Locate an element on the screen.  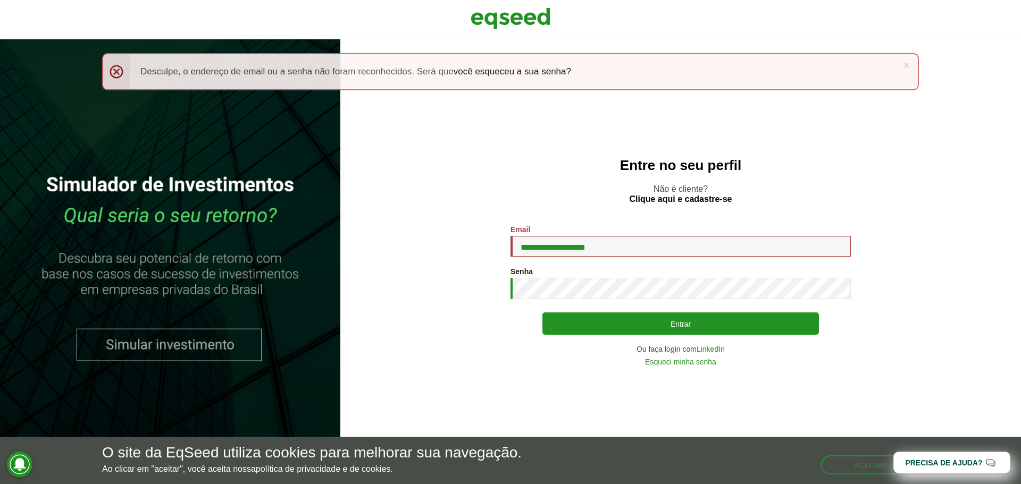
img: EqSeed Logo is located at coordinates (511, 19).